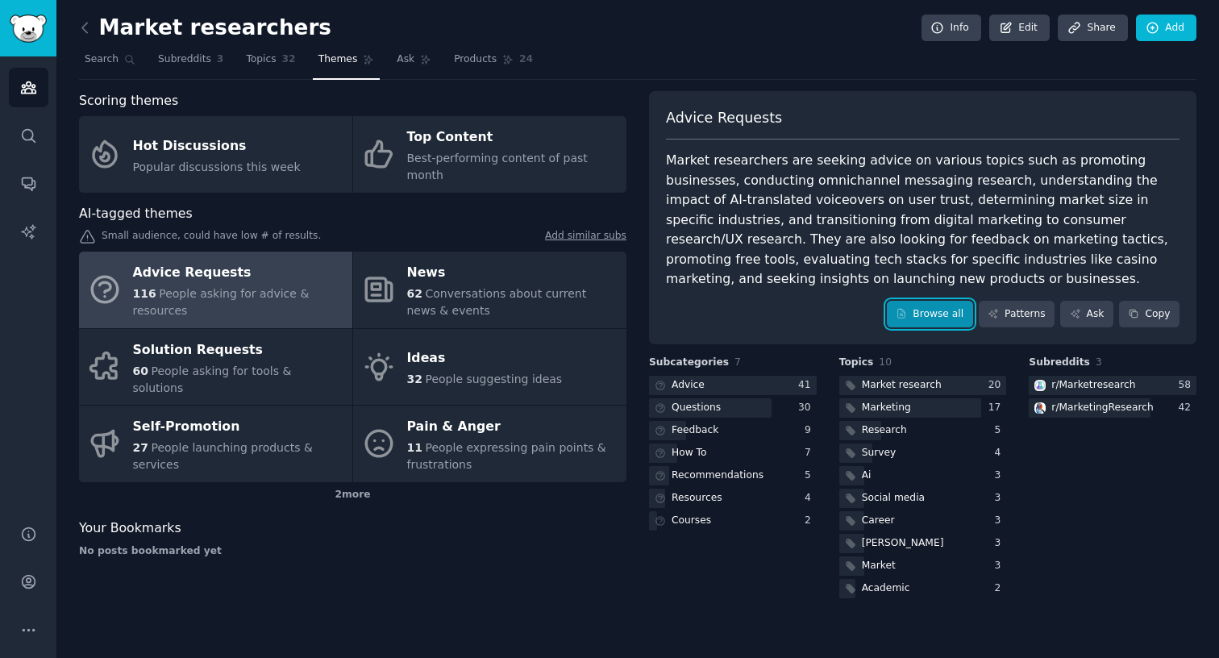 The height and width of the screenshot is (658, 1219). I want to click on a: Courses2, so click(733, 521).